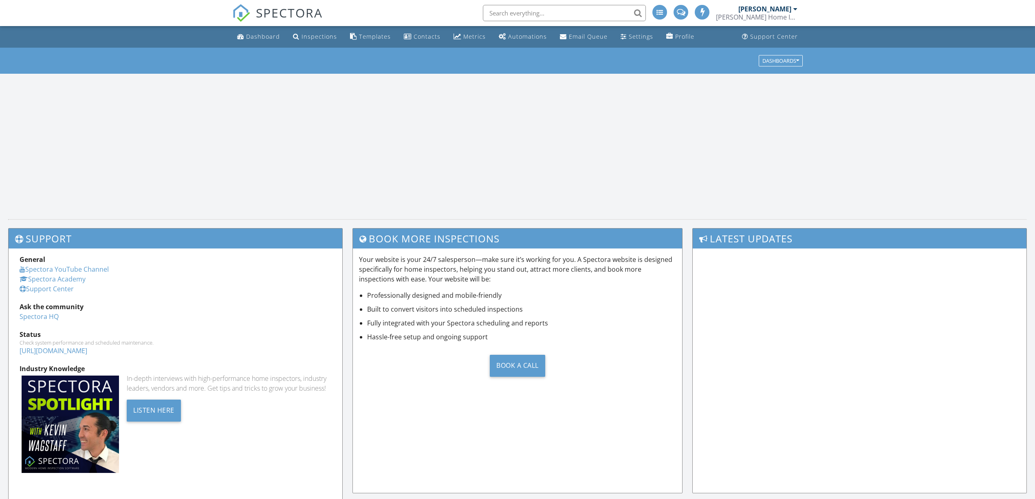  What do you see at coordinates (517, 365) in the screenshot?
I see `a: Book a Call` at bounding box center [517, 365].